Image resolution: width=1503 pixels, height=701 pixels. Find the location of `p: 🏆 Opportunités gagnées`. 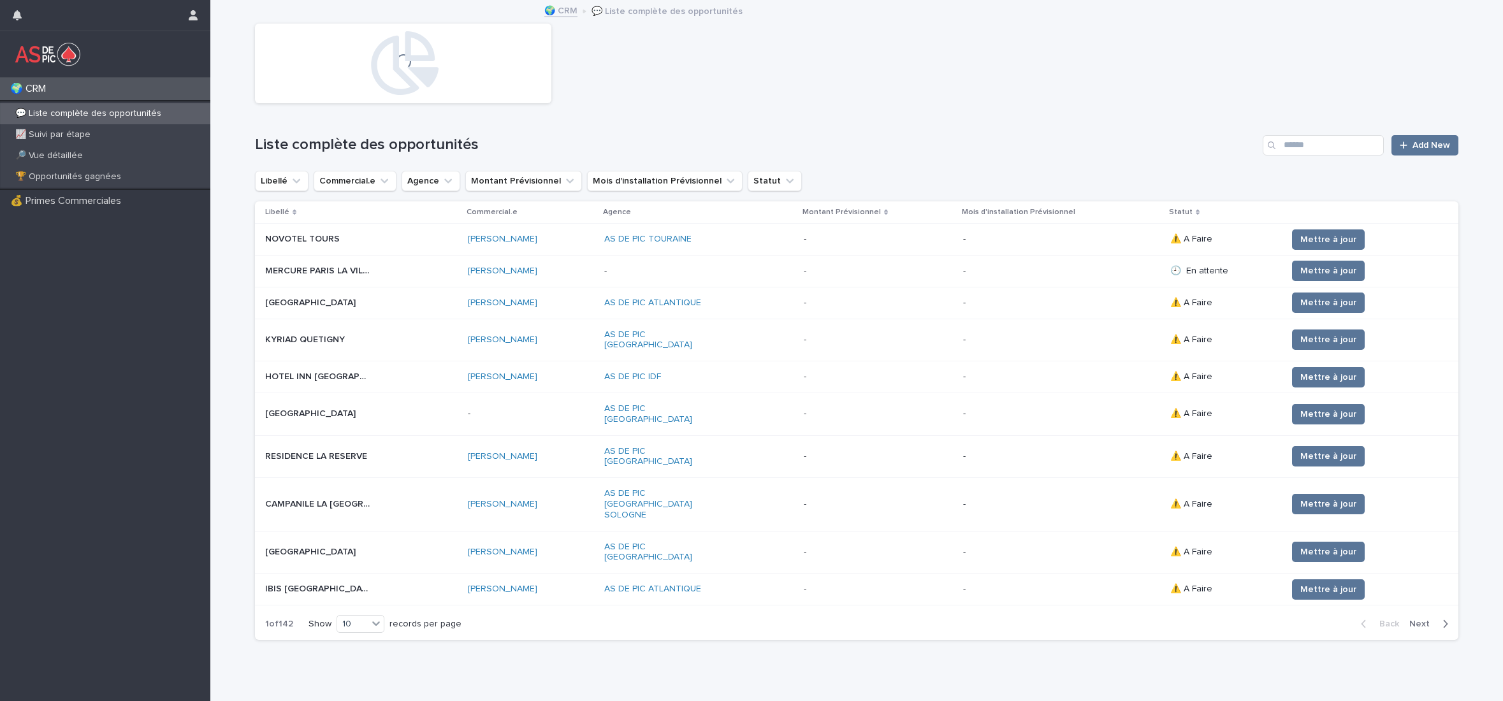

p: 🏆 Opportunités gagnées is located at coordinates (68, 177).